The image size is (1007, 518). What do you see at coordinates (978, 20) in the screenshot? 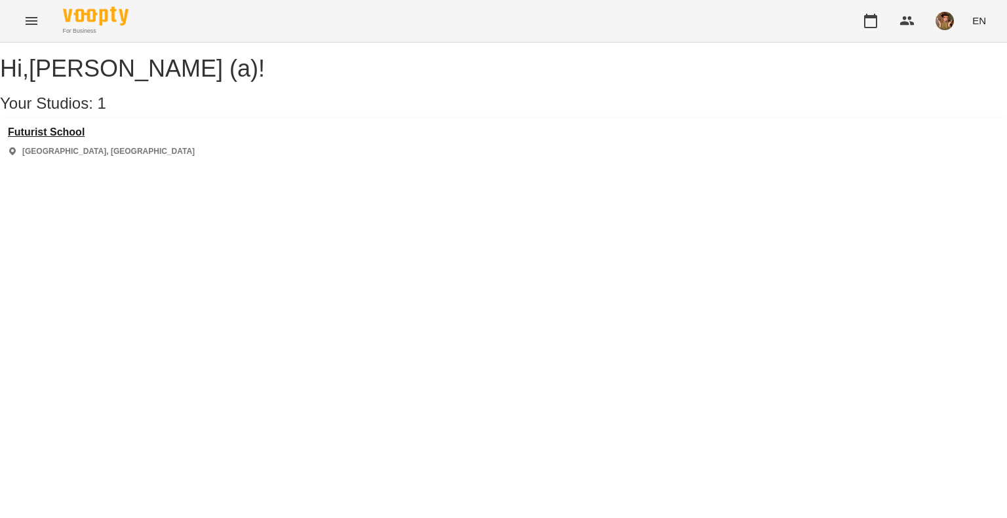
I see `button: EN` at bounding box center [978, 20].